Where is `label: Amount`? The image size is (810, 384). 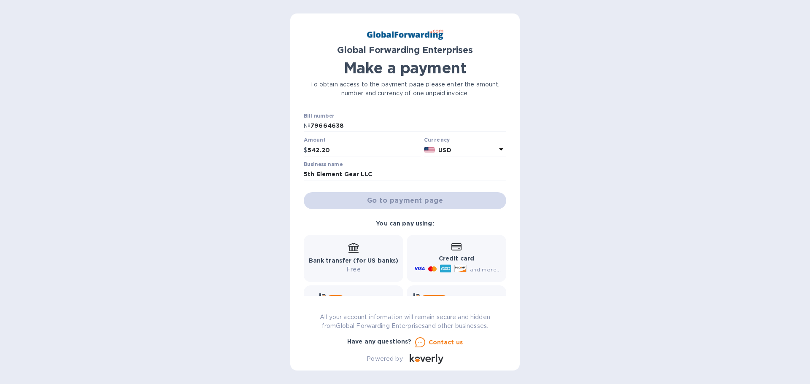 label: Amount is located at coordinates (314, 141).